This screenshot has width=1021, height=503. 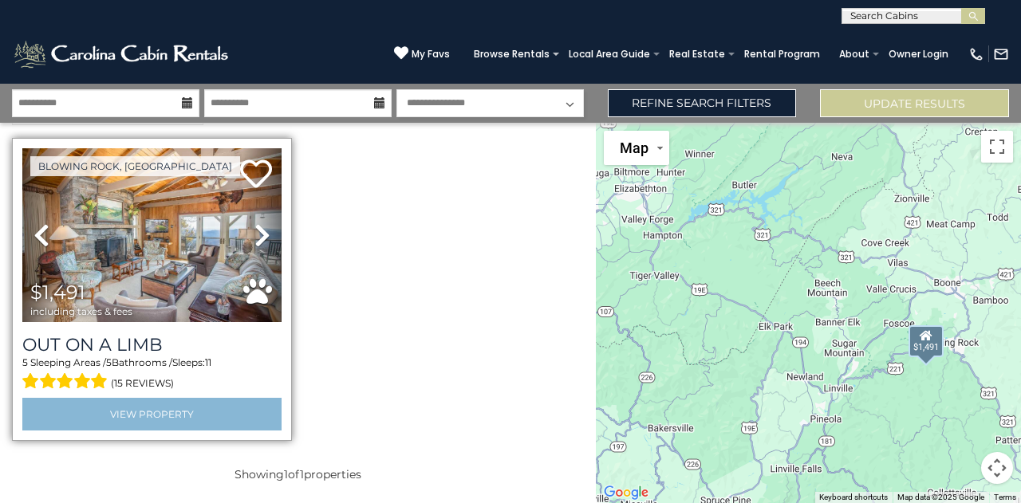 I want to click on a: View Property, so click(x=152, y=414).